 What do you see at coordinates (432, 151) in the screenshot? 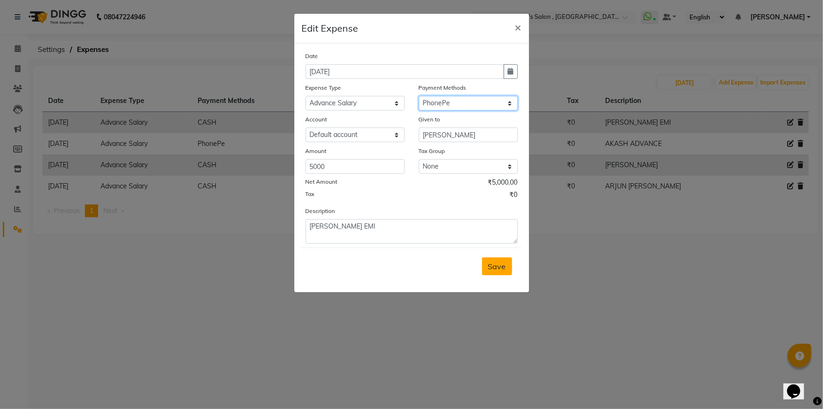
I see `label: Tax Group` at bounding box center [432, 151].